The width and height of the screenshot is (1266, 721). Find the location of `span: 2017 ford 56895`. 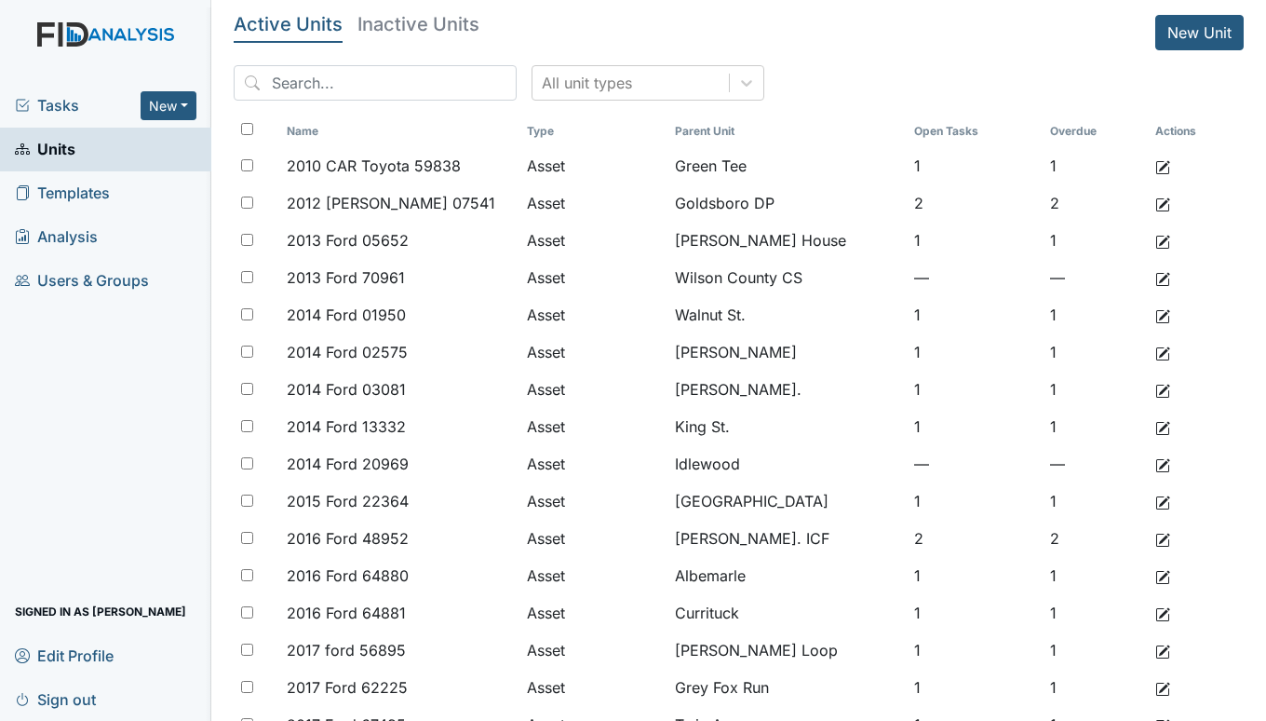

span: 2017 ford 56895 is located at coordinates (346, 650).